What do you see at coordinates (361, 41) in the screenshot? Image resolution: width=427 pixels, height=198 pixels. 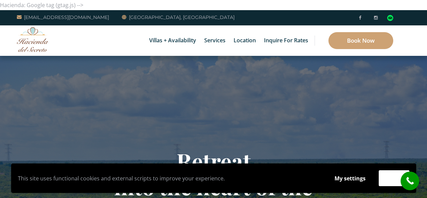 I see `a: Book Now` at bounding box center [361, 41].